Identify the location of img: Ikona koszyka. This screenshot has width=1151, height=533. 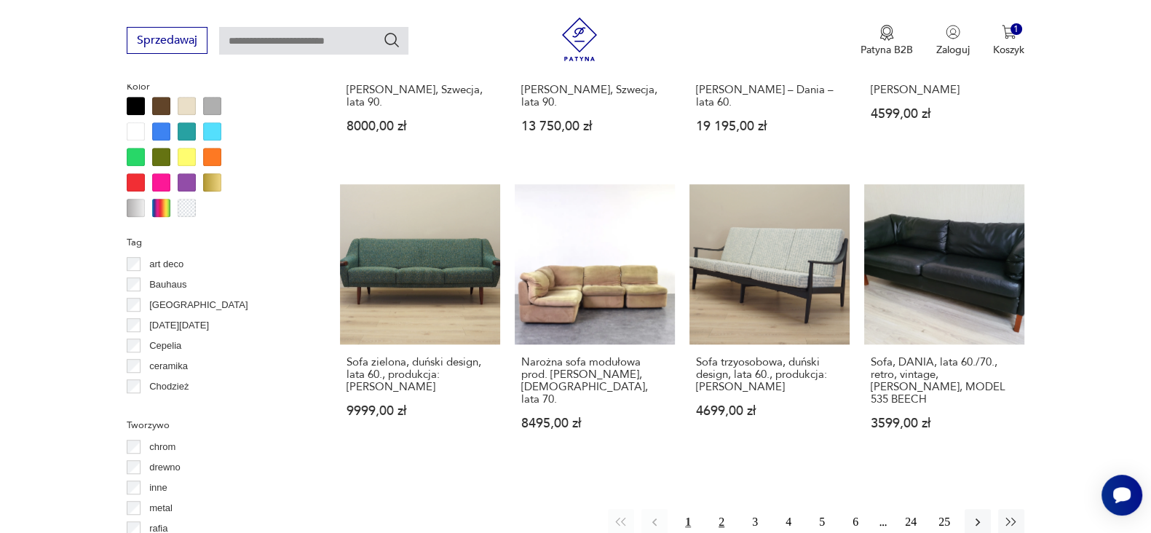
(1009, 32).